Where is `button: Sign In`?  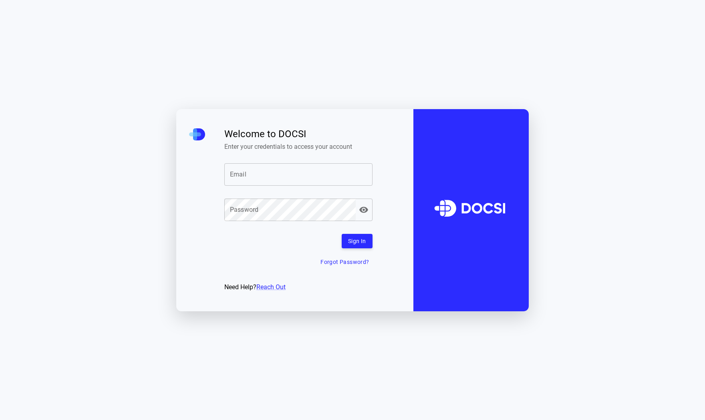
button: Sign In is located at coordinates (357, 241).